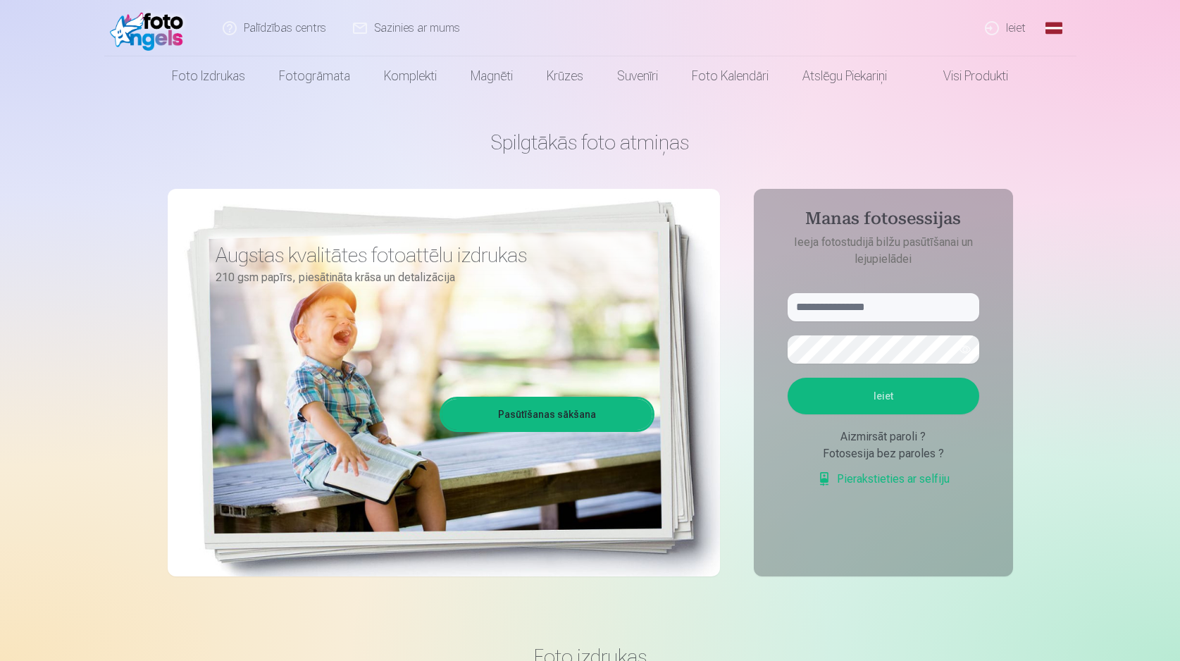  Describe the element at coordinates (730, 76) in the screenshot. I see `a: Foto kalendāri` at that location.